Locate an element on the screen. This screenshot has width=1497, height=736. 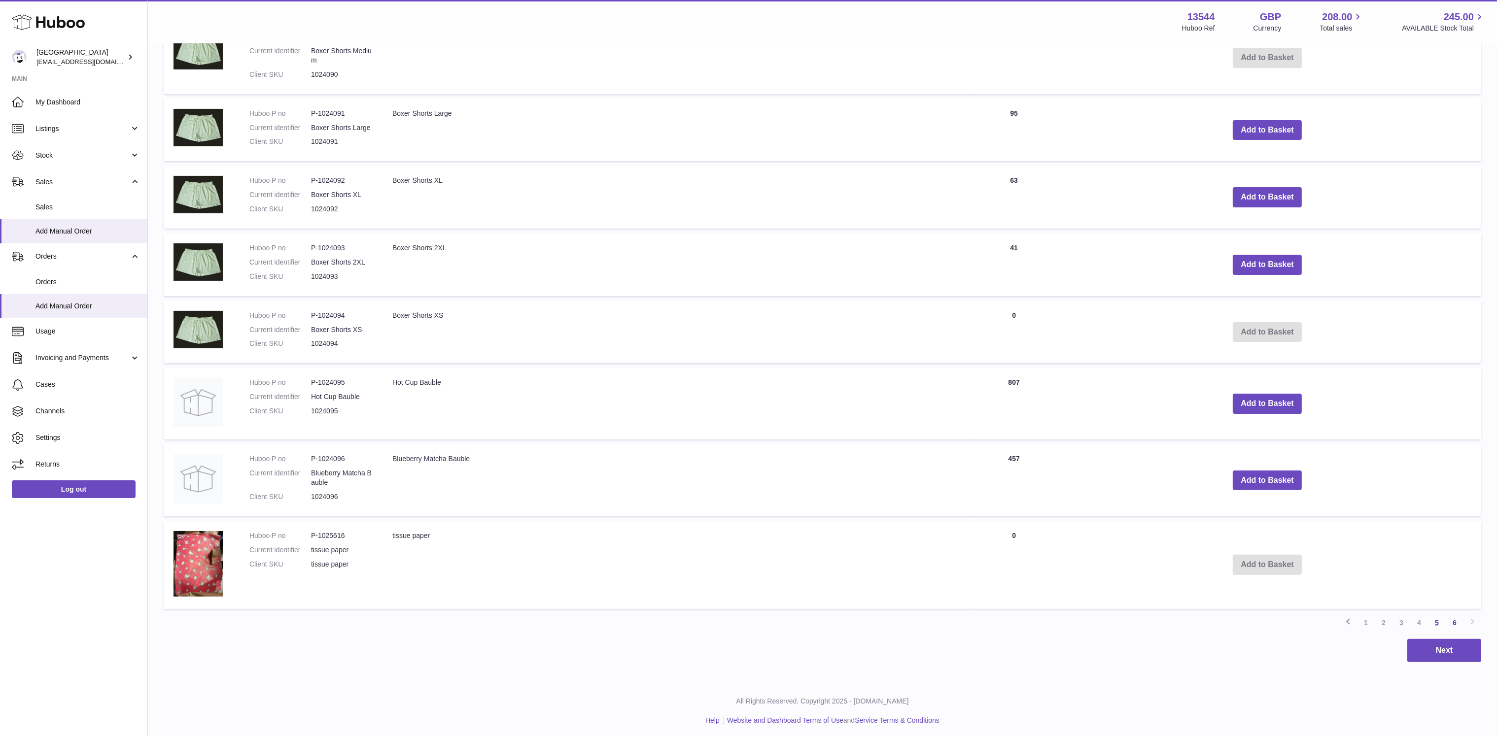
td: Blueberry Matcha Bauble is located at coordinates (678, 480).